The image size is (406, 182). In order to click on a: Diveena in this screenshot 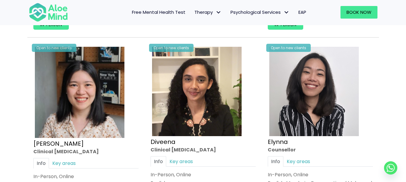, I will do `click(163, 142)`.